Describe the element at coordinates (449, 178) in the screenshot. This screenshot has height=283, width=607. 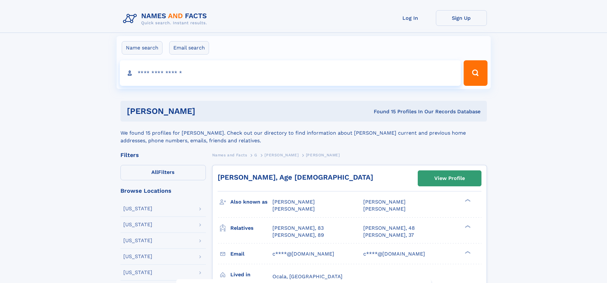
I see `div: View Profile` at that location.